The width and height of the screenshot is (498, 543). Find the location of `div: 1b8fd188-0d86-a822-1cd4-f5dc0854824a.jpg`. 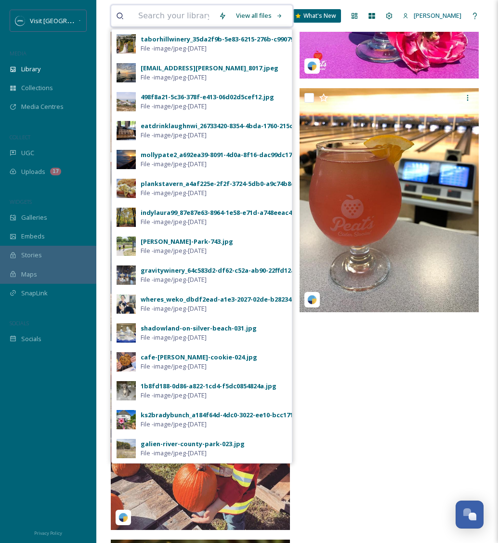

div: 1b8fd188-0d86-a822-1cd4-f5dc0854824a.jpg is located at coordinates (209, 386).